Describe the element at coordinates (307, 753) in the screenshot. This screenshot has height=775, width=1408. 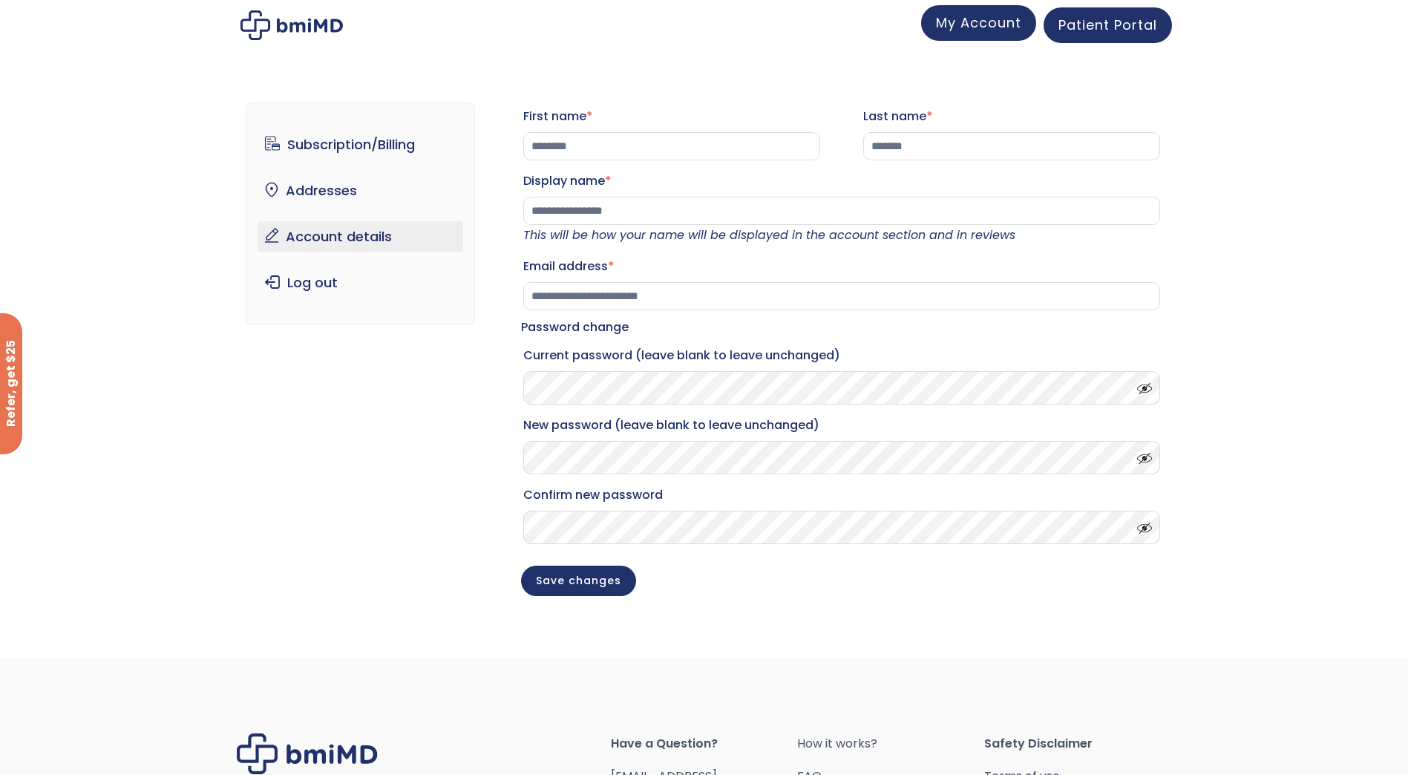
I see `img: Brand Logo` at that location.